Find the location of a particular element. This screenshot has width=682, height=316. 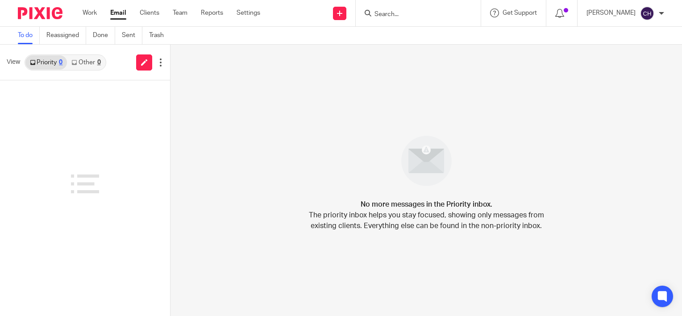

a: Reassigned is located at coordinates (66, 35).